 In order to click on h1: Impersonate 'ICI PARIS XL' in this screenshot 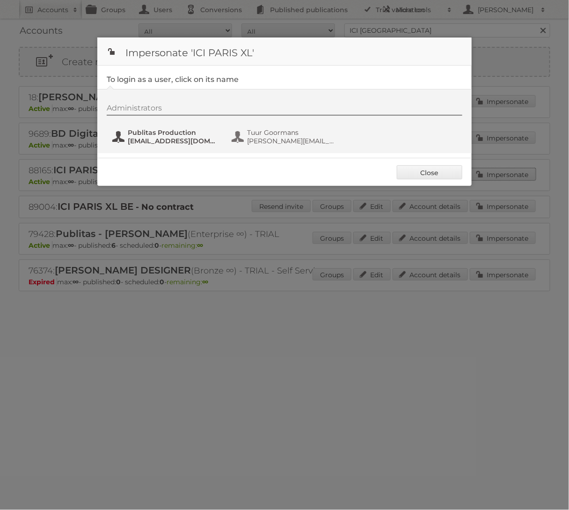, I will do `click(284, 51)`.